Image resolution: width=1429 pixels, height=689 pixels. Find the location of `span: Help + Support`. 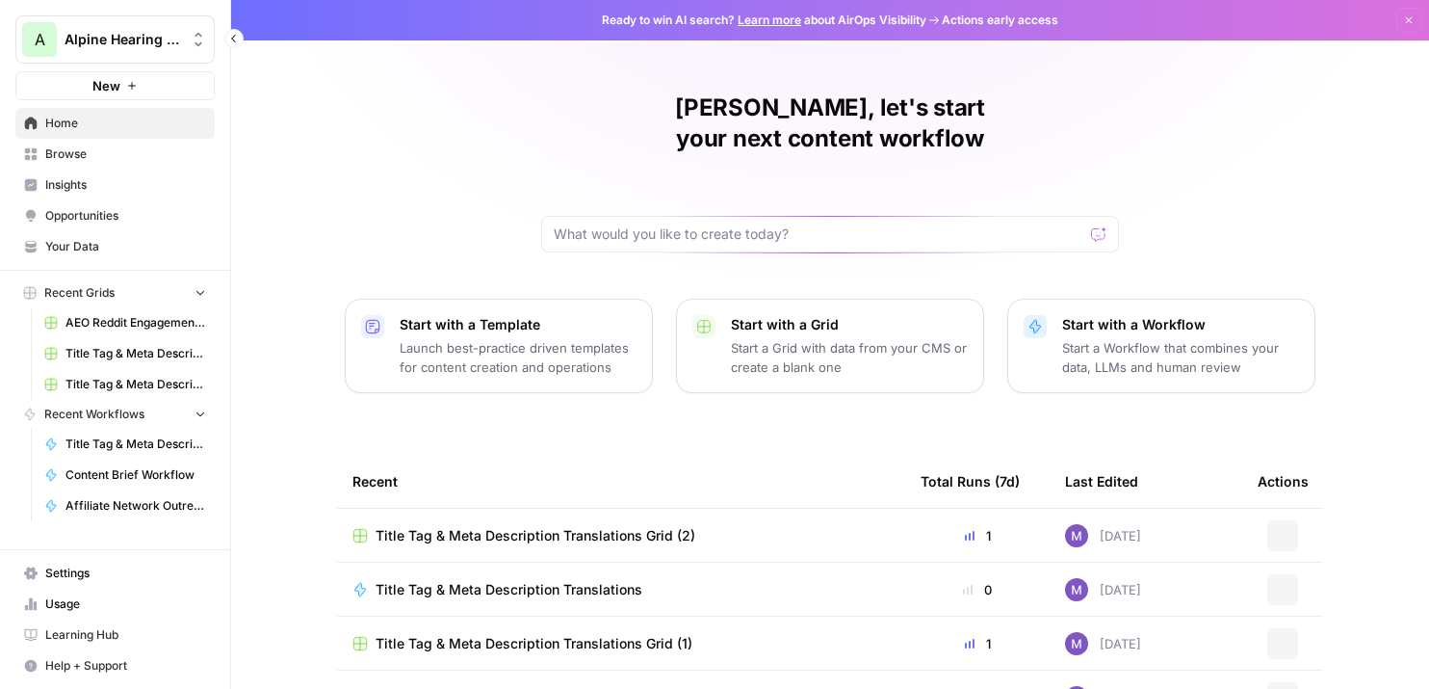

span: Help + Support is located at coordinates (125, 666).